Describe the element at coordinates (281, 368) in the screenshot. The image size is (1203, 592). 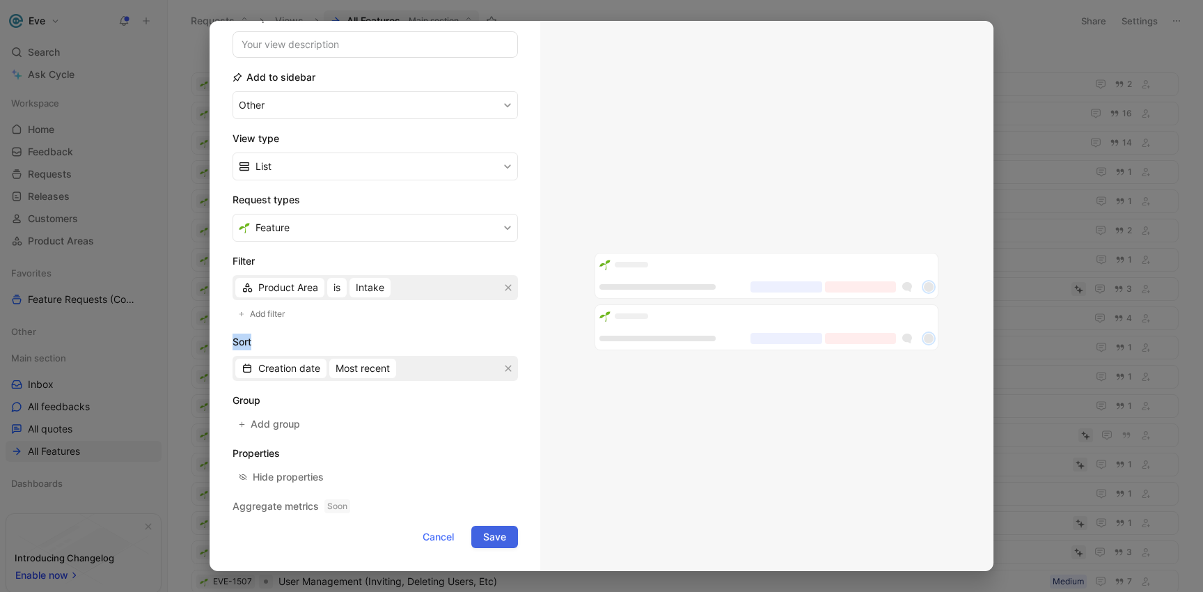
I see `button: Creation date` at that location.